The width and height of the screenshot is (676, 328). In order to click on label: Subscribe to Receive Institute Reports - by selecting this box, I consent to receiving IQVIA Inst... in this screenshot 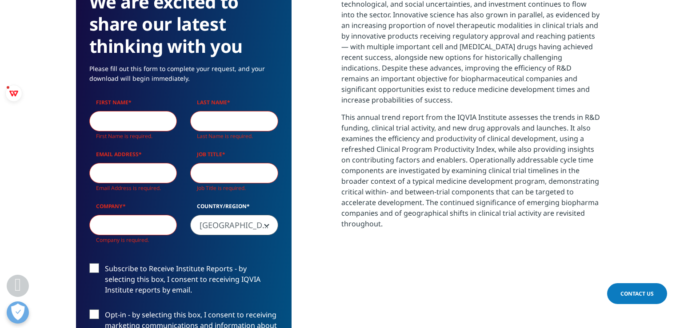, I will do `click(184, 282)`.